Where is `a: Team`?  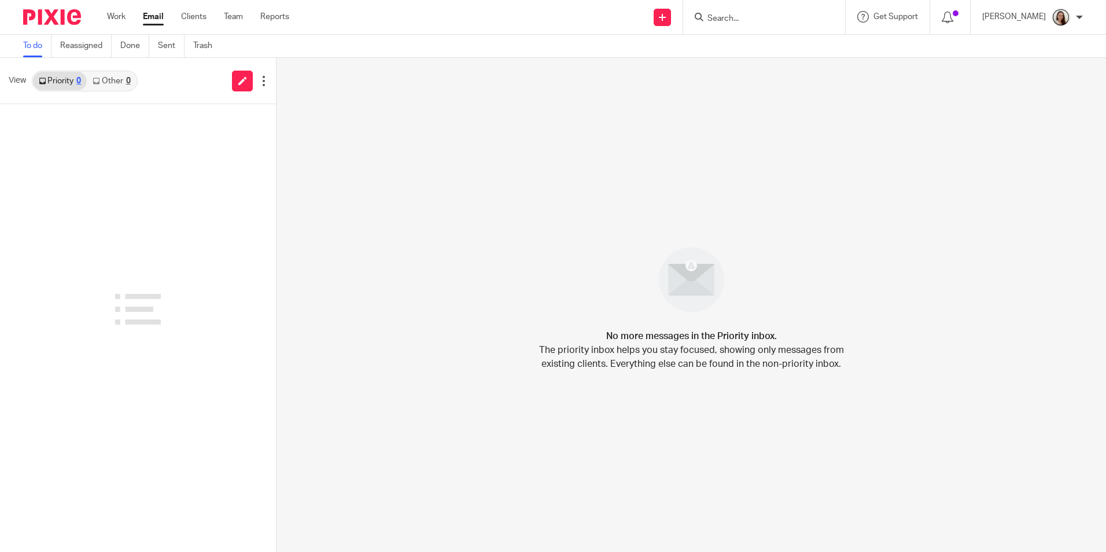
a: Team is located at coordinates (233, 17).